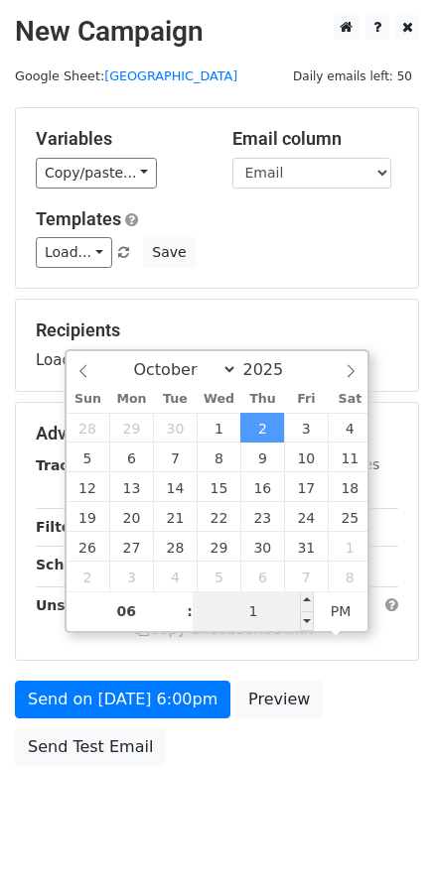 This screenshot has width=434, height=889. I want to click on span: November 4, 2025, so click(175, 577).